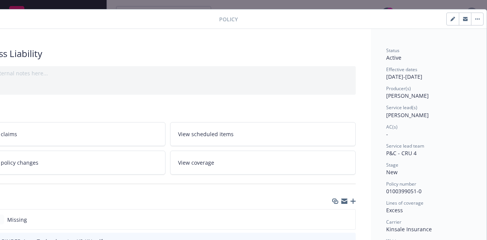  What do you see at coordinates (405, 203) in the screenshot?
I see `span: Lines of coverage` at bounding box center [405, 203].